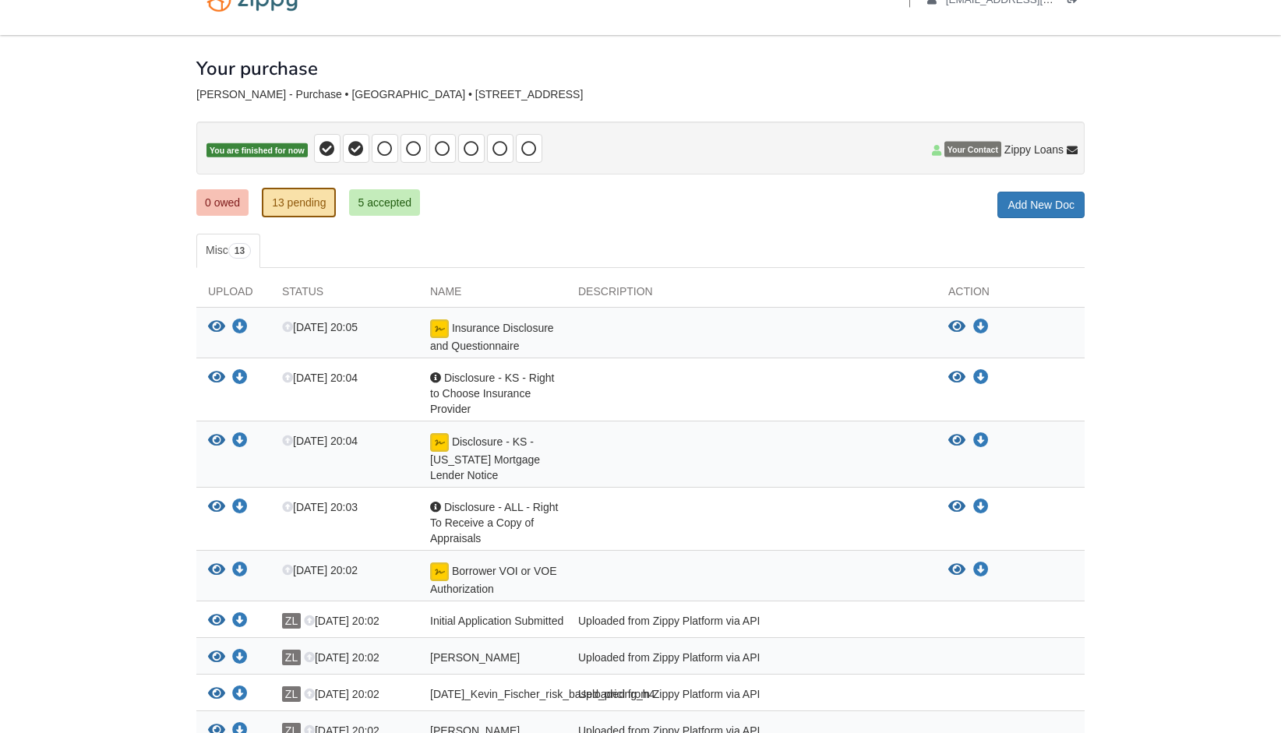  I want to click on div: Status, so click(344, 295).